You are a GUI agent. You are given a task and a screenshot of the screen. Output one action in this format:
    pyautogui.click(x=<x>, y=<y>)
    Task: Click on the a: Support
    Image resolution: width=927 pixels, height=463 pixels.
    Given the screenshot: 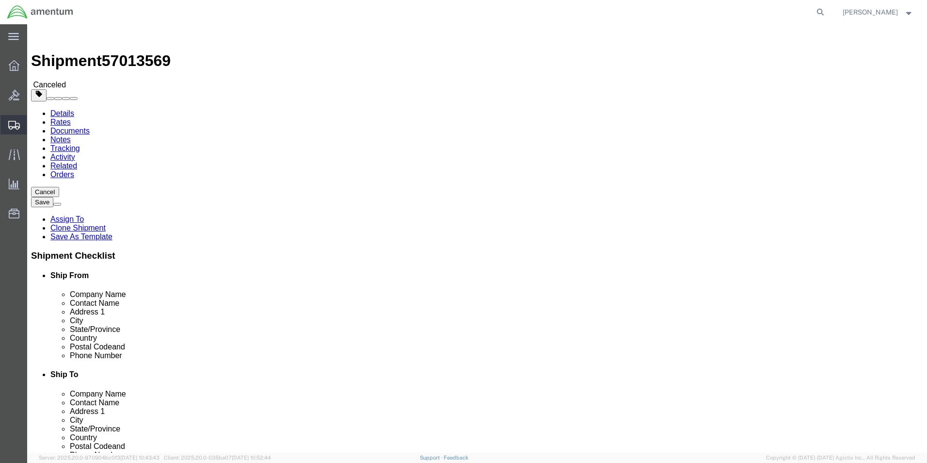 What is the action you would take?
    pyautogui.click(x=432, y=457)
    